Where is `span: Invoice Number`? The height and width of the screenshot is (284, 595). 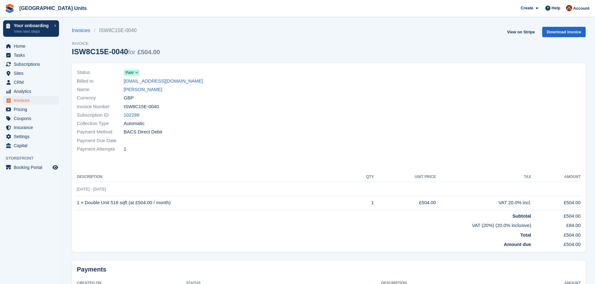 span: Invoice Number is located at coordinates (100, 107).